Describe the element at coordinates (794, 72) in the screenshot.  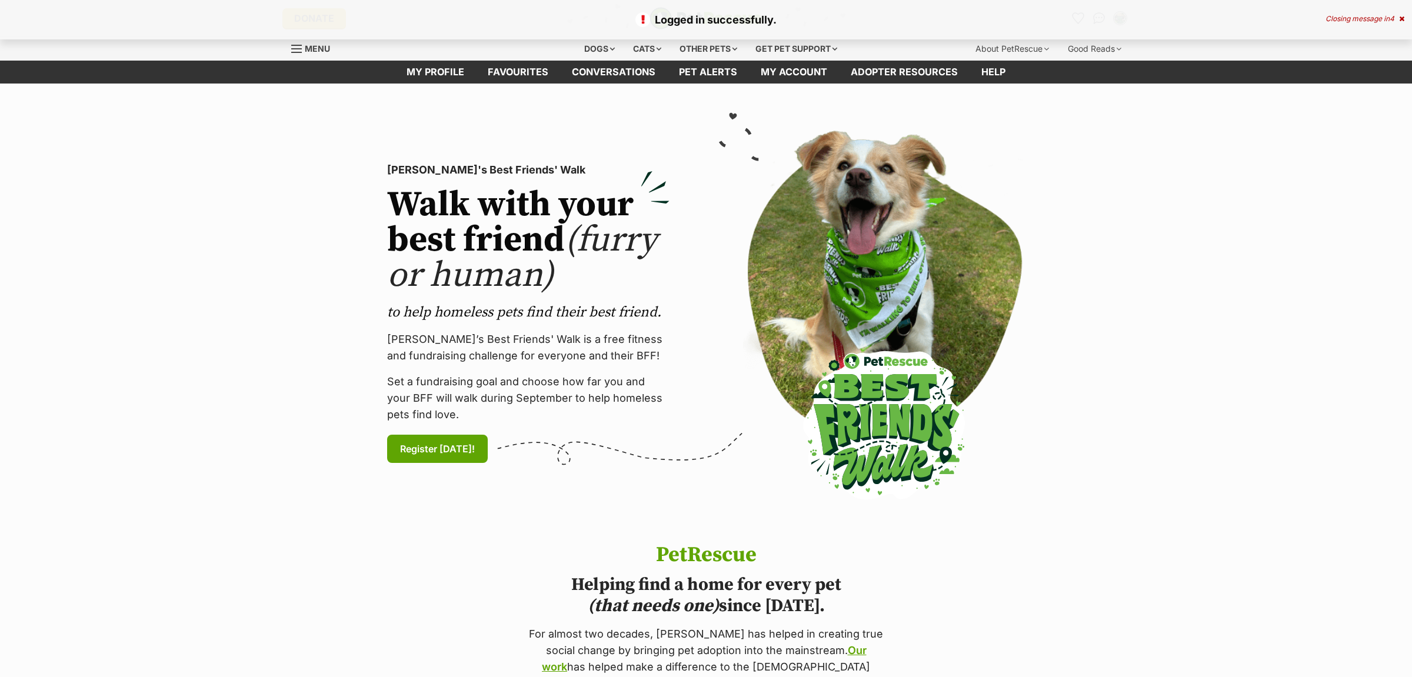
I see `a: My account` at that location.